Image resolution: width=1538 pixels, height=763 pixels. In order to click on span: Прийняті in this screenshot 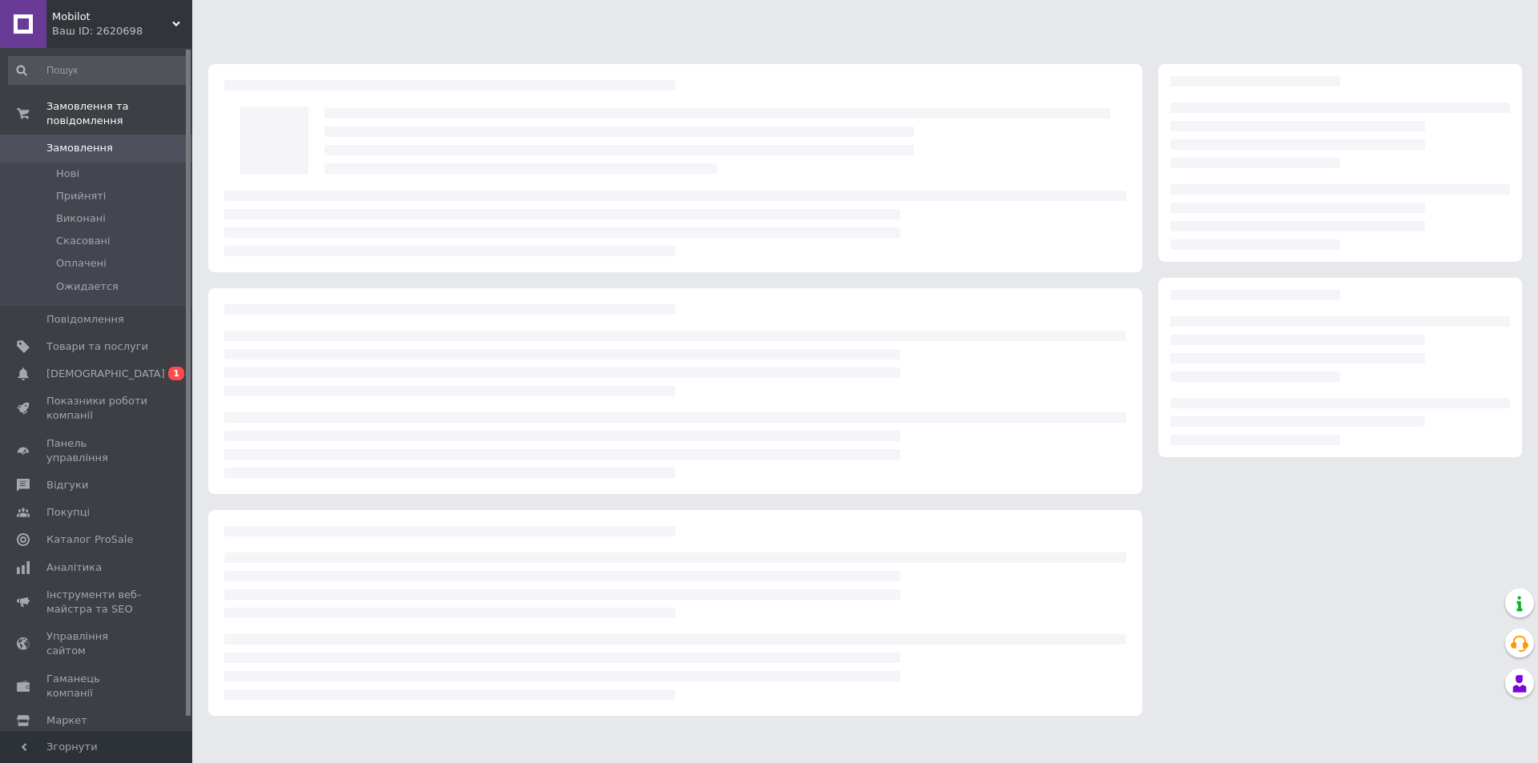, I will do `click(81, 196)`.